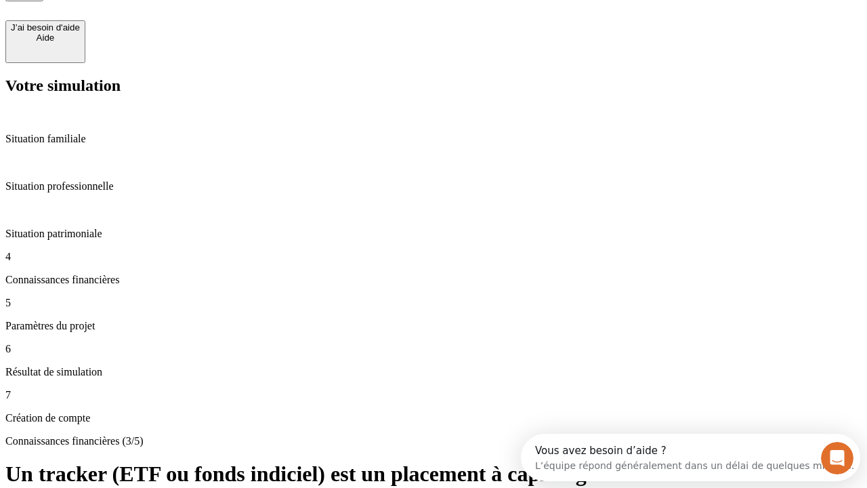 The width and height of the screenshot is (867, 488). Describe the element at coordinates (434, 474) in the screenshot. I see `h1: Un tracker (ETF ou fonds indiciel) est un placement à capital garanti ?` at that location.